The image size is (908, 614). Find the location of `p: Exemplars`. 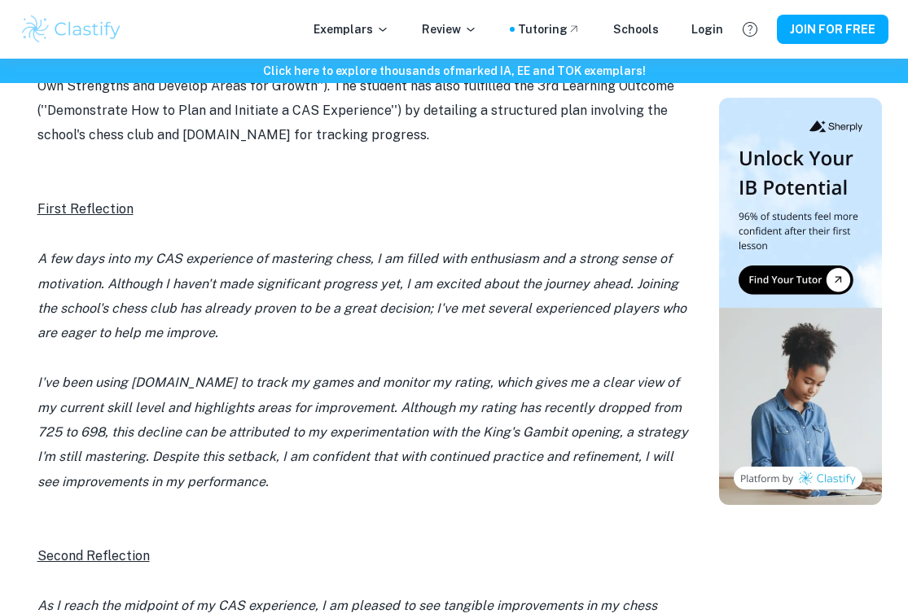

p: Exemplars is located at coordinates (351, 29).